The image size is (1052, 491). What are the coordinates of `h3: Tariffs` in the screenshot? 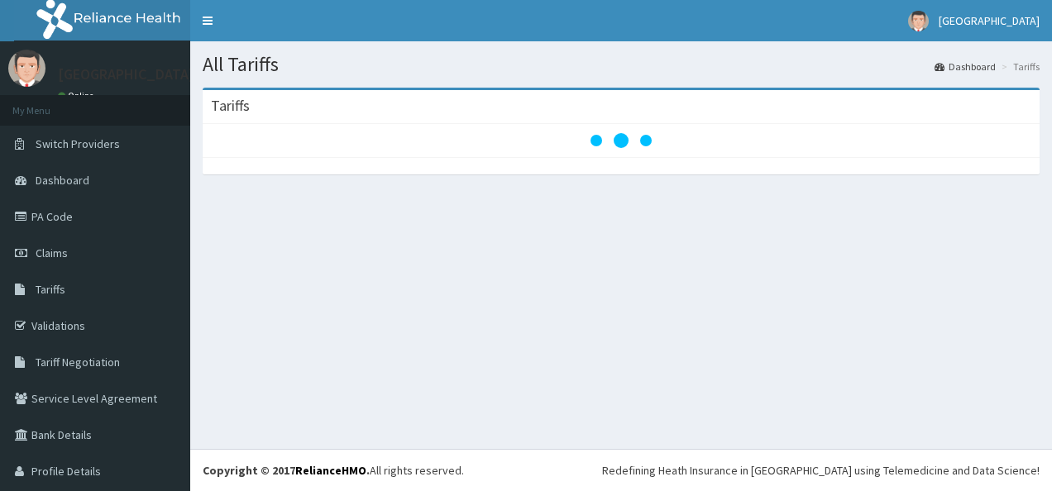 It's located at (230, 106).